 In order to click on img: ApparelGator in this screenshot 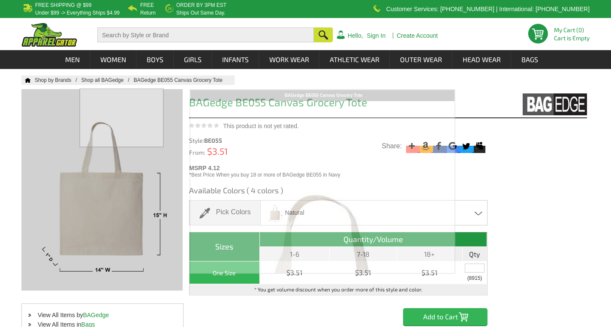, I will do `click(49, 35)`.